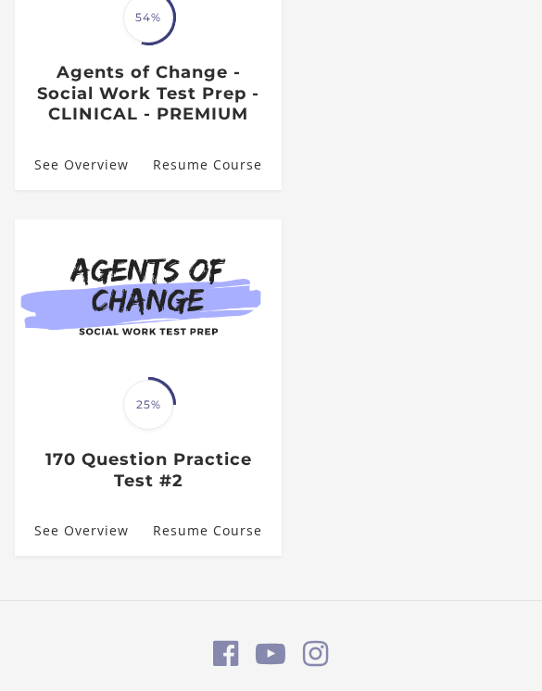  What do you see at coordinates (148, 94) in the screenshot?
I see `h3: Agents of Change - Social Work Test Prep - CLINICAL - PREMIUM` at bounding box center [148, 94].